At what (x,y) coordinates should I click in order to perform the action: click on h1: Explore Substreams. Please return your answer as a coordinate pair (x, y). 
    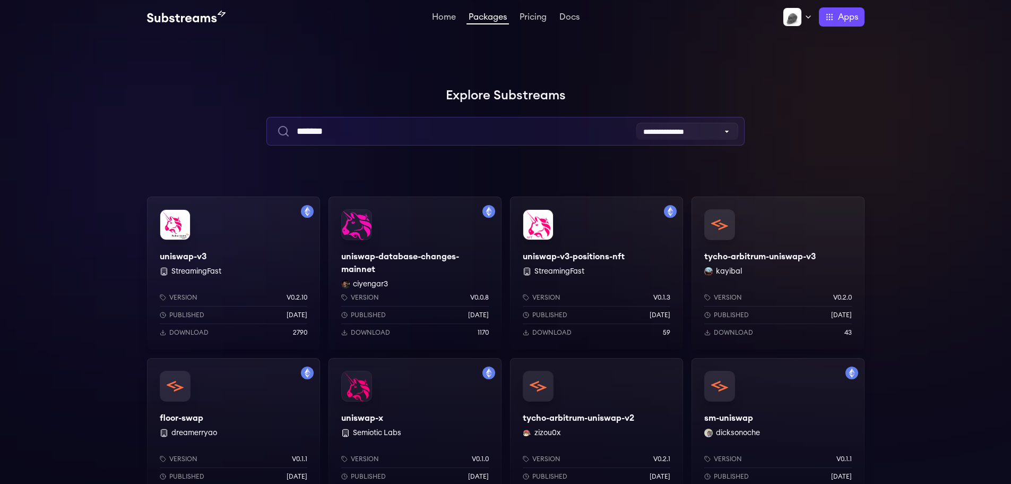
    Looking at the image, I should click on (506, 96).